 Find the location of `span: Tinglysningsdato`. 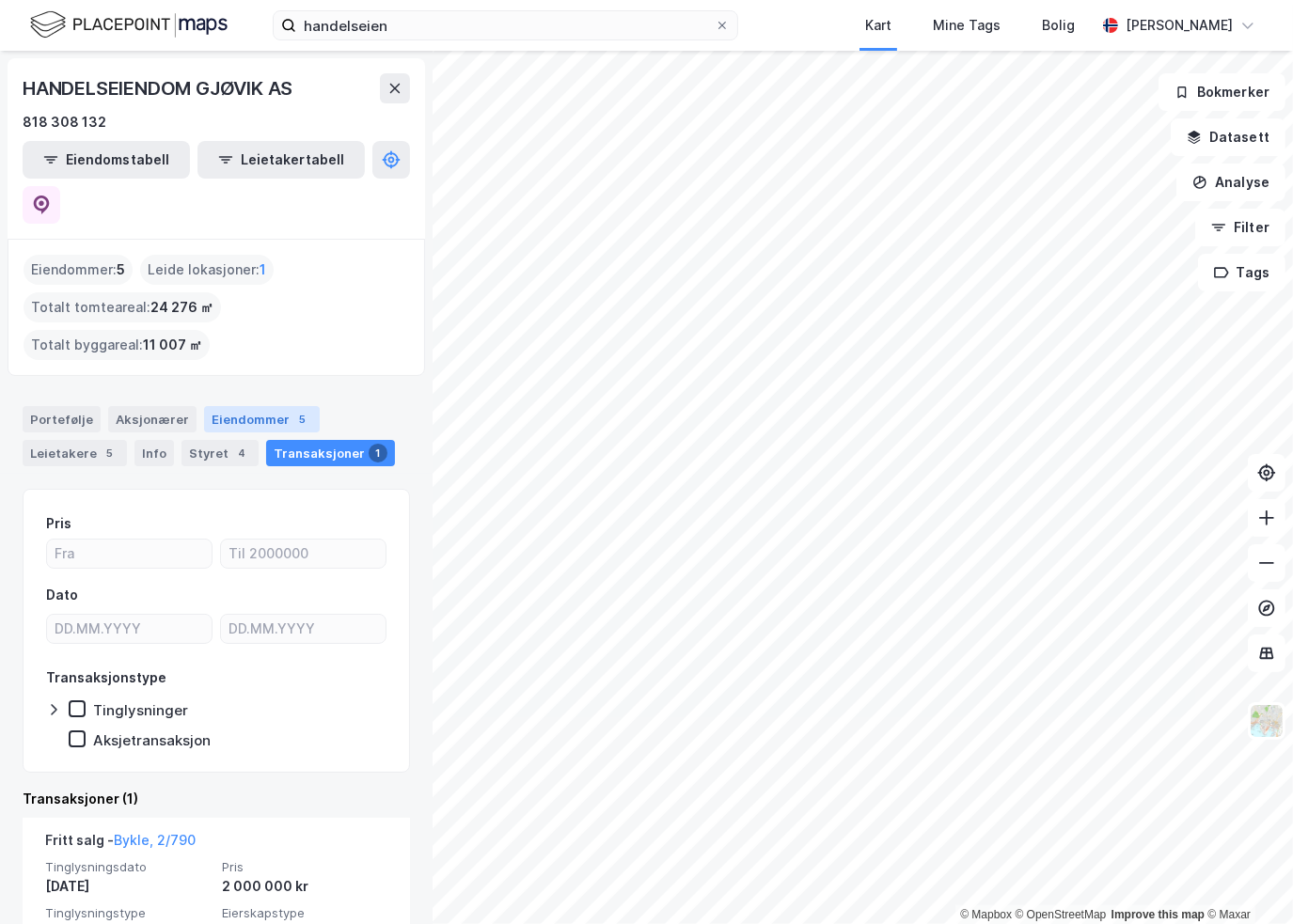

span: Tinglysningsdato is located at coordinates (128, 867).